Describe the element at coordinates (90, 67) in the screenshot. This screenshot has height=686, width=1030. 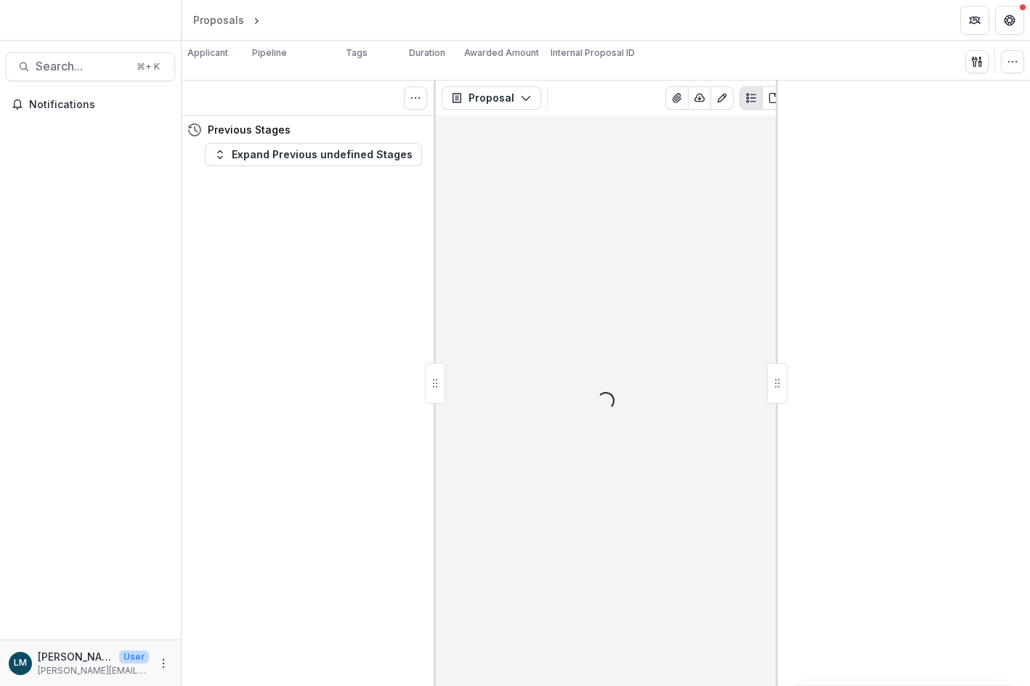
I see `button: Search...` at that location.